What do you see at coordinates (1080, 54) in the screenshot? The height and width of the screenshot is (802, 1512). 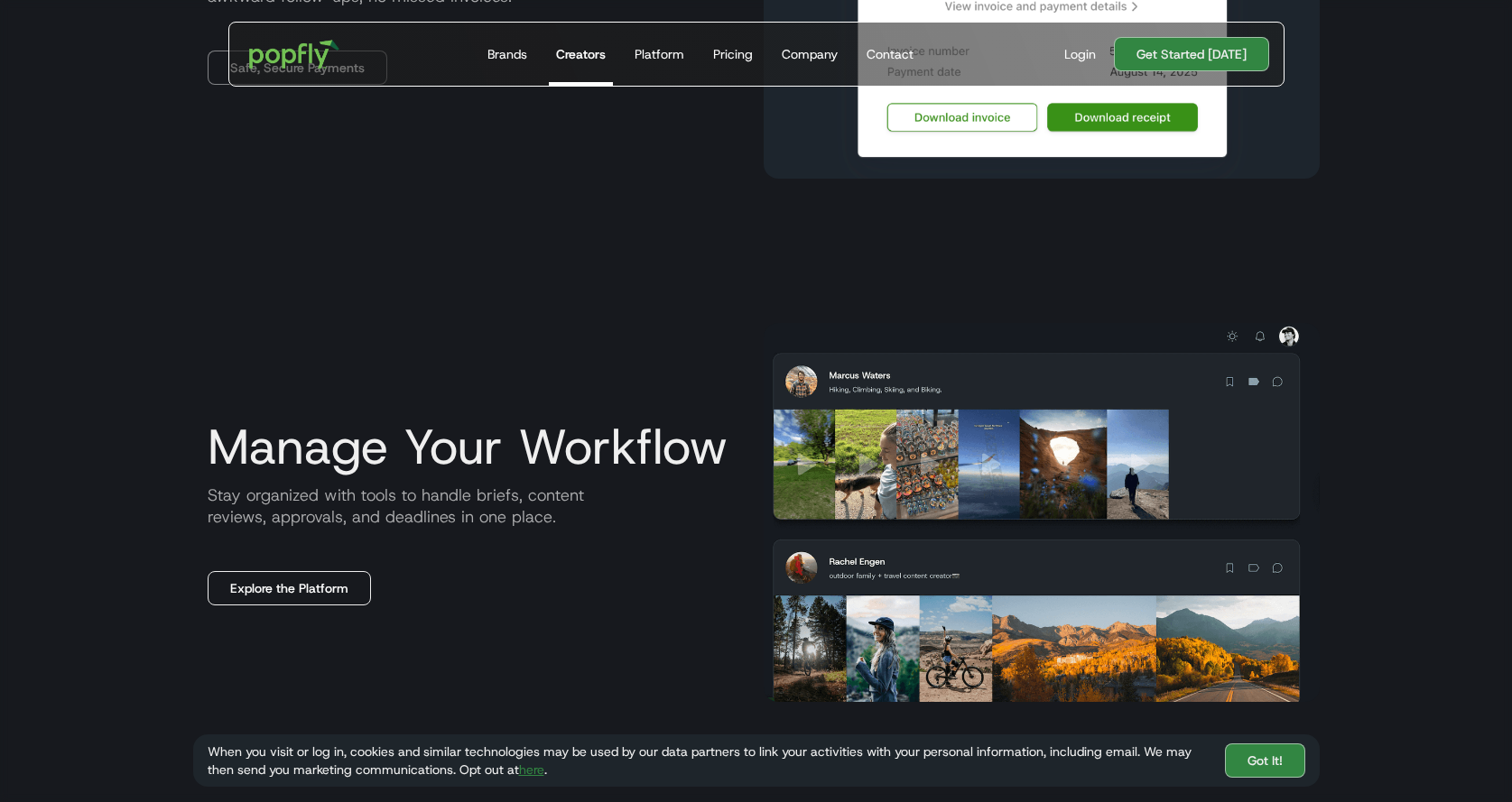 I see `a: Login` at bounding box center [1080, 54].